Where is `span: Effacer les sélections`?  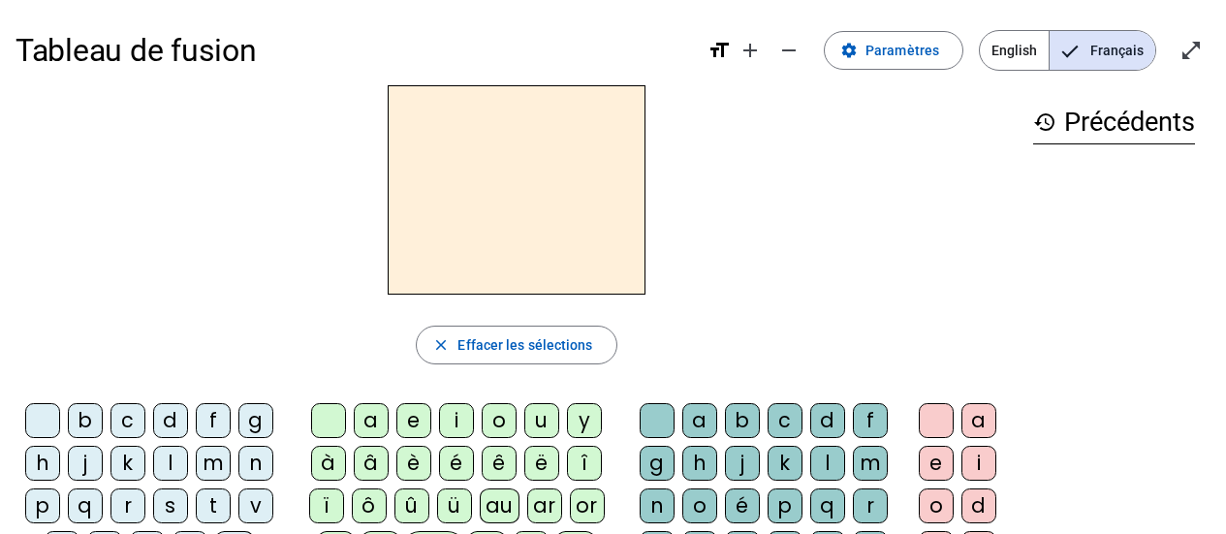
span: Effacer les sélections is located at coordinates (524, 345).